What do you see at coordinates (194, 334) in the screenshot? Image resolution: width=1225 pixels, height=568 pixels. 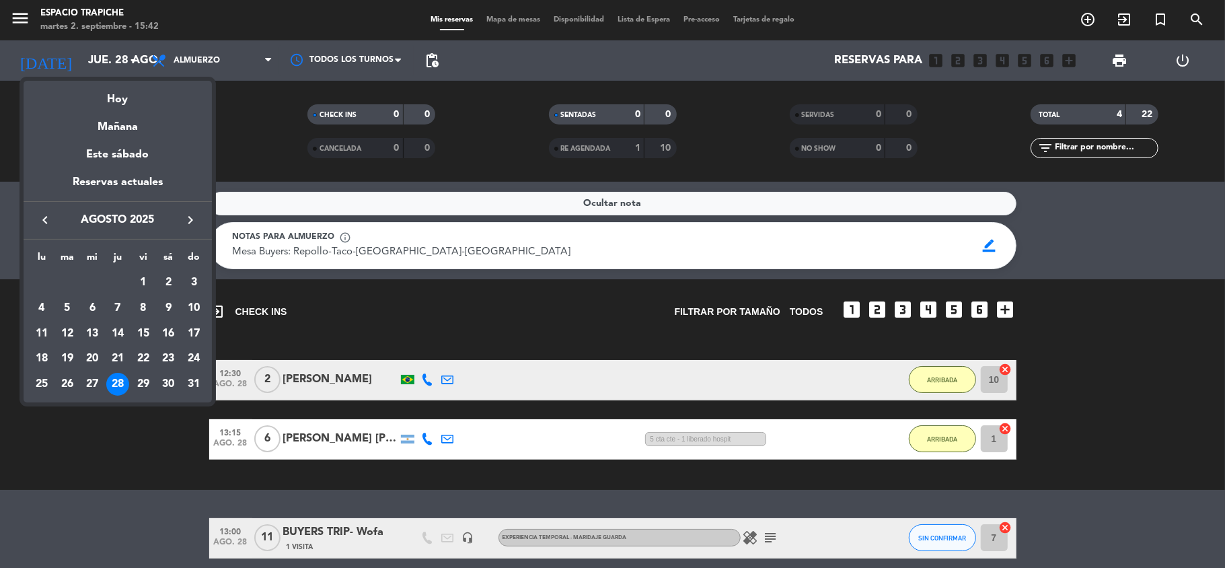 I see `div: 17` at bounding box center [194, 334].